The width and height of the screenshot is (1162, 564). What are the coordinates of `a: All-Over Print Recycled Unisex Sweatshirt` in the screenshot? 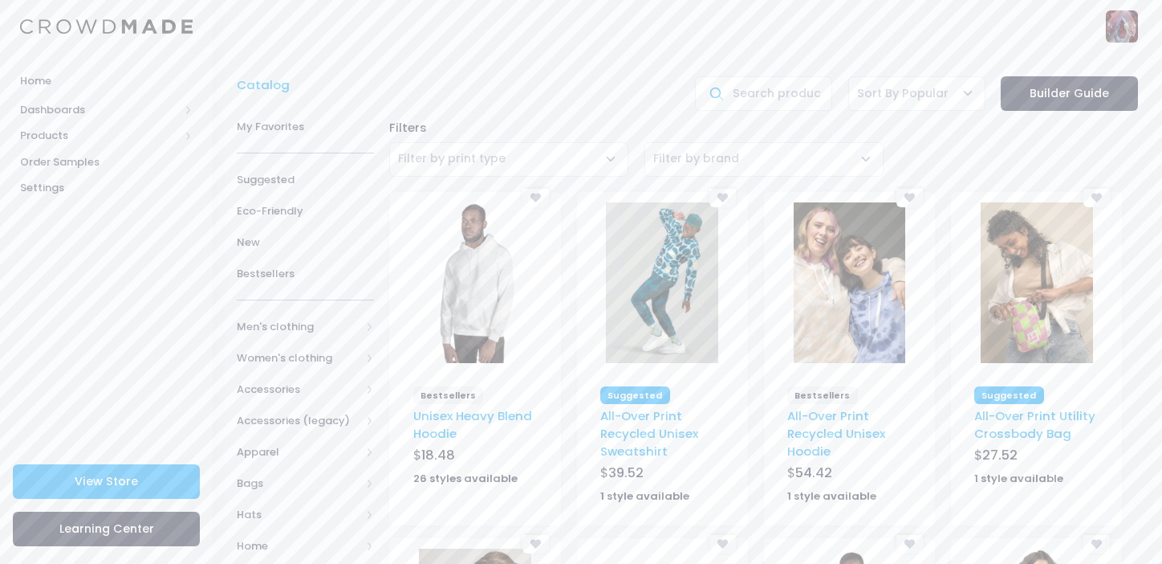 It's located at (649, 433).